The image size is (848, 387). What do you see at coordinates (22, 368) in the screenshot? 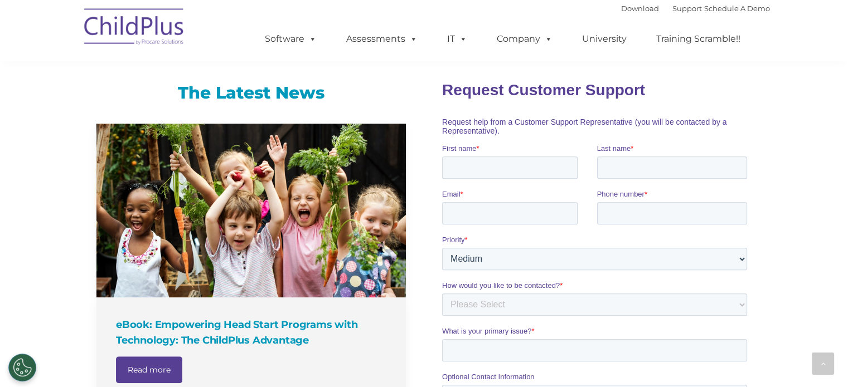
I see `button: Cookies Settings` at bounding box center [22, 368].